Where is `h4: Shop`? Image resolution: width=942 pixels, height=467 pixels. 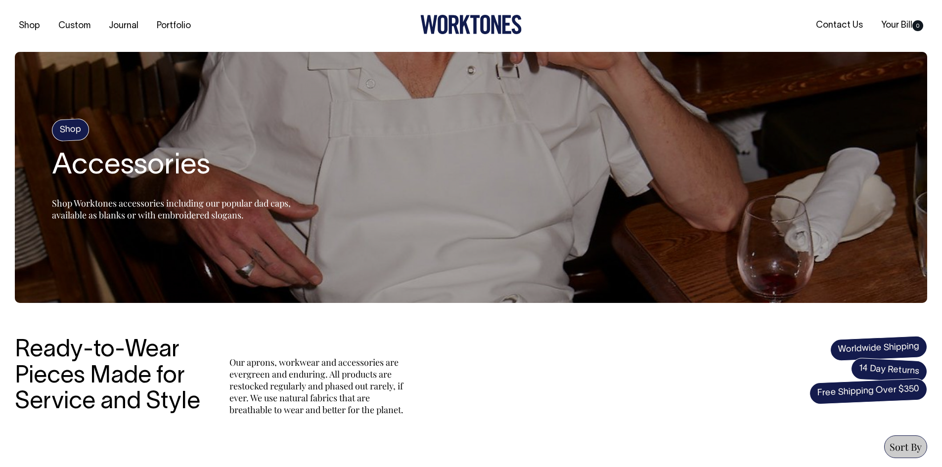
h4: Shop is located at coordinates (70, 130).